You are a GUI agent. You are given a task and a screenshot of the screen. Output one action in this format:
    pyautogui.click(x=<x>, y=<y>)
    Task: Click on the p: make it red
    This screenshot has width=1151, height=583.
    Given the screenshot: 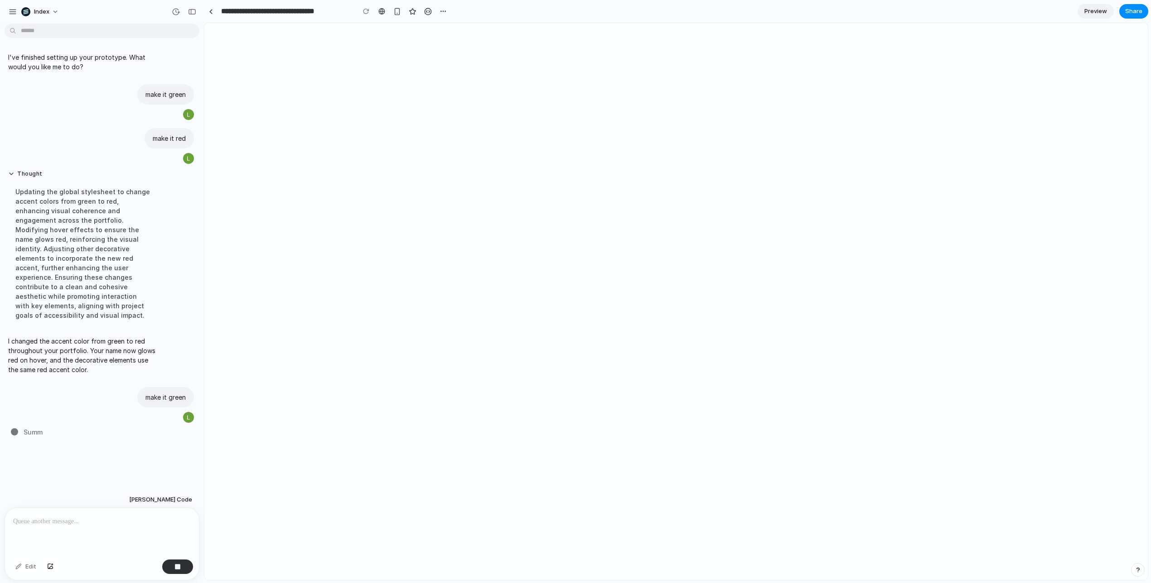 What is the action you would take?
    pyautogui.click(x=169, y=138)
    